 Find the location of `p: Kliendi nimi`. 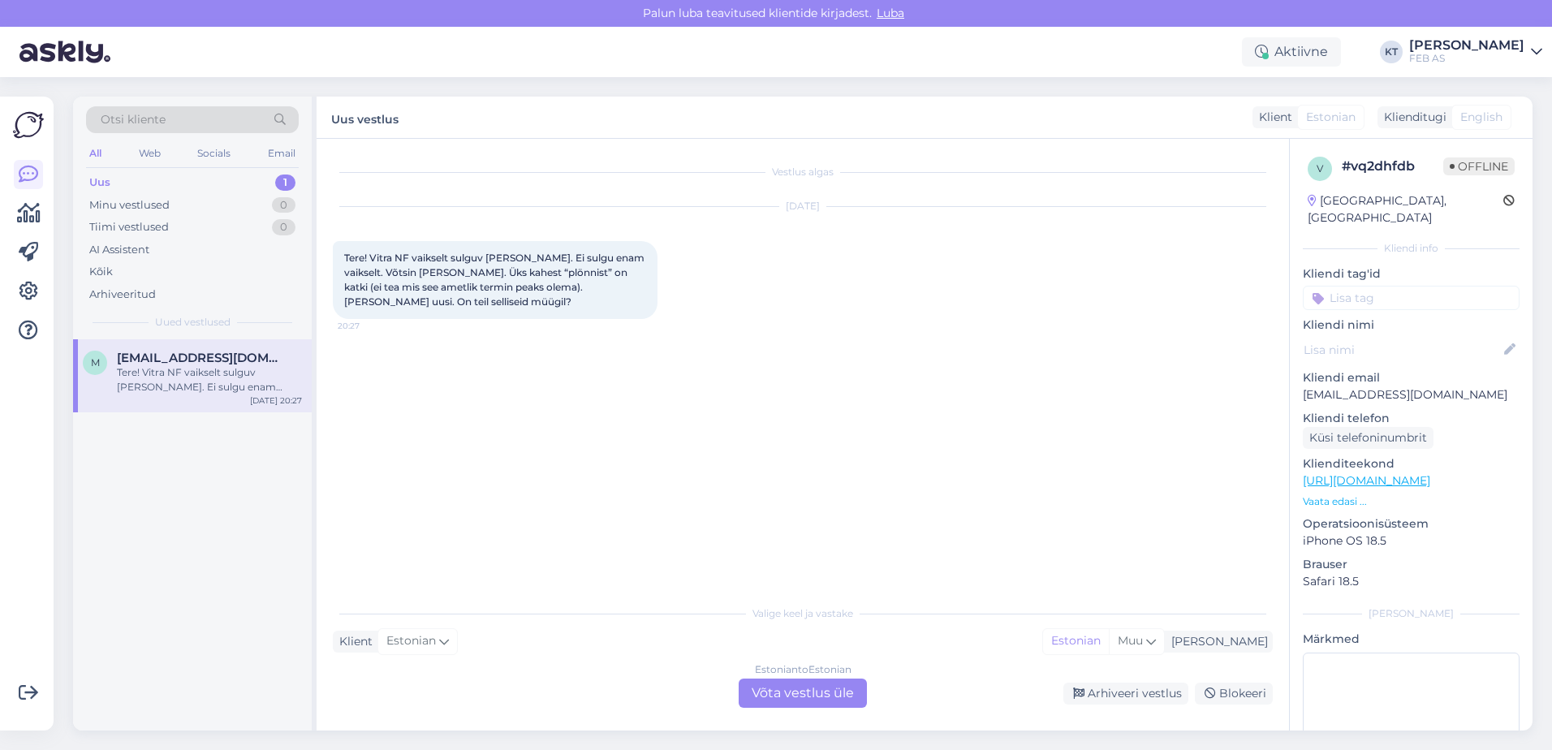

p: Kliendi nimi is located at coordinates (1411, 325).